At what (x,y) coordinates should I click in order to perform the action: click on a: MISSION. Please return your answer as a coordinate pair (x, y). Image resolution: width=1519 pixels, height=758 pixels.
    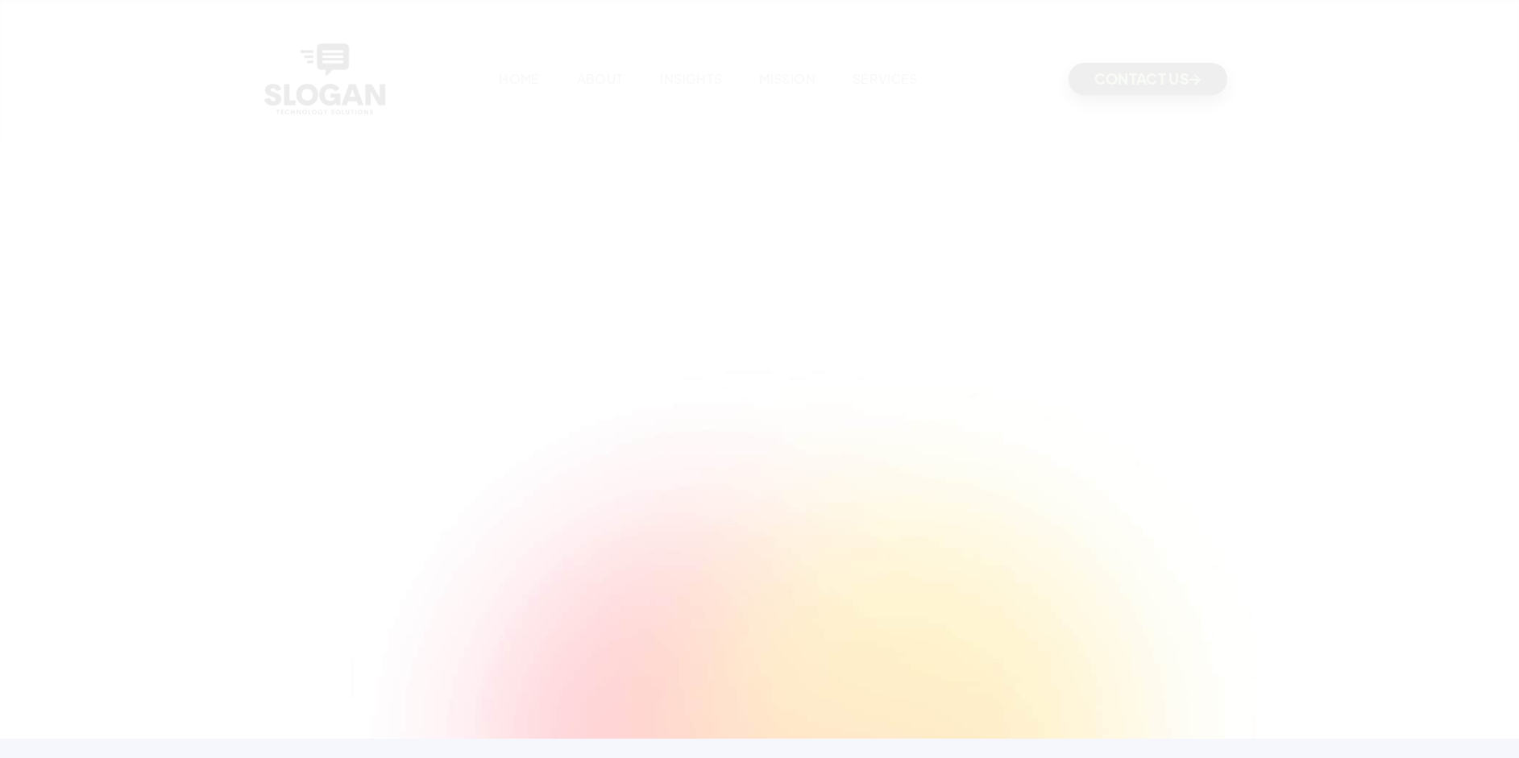
    Looking at the image, I should click on (788, 78).